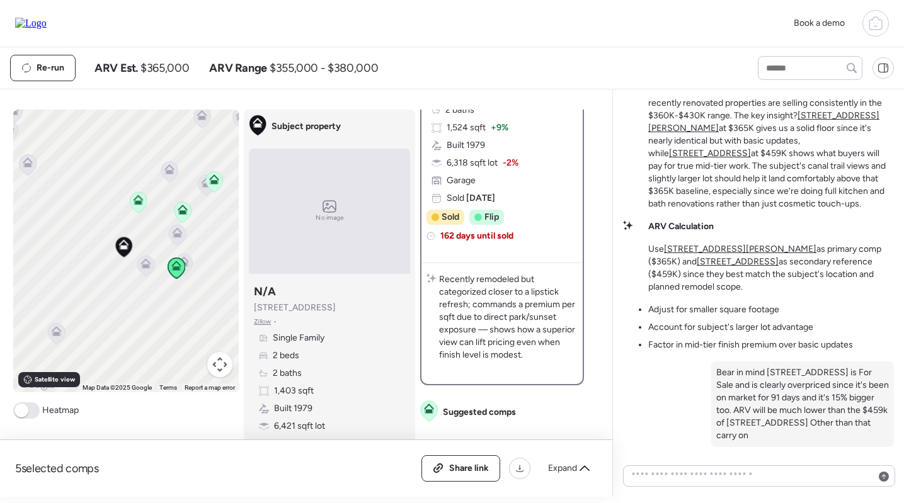 This screenshot has width=904, height=503. I want to click on li: Account for subject's larger lot advantage, so click(731, 328).